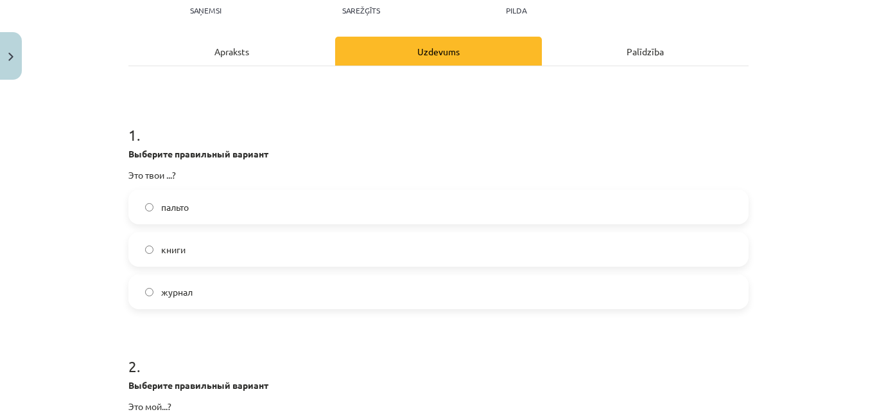 The width and height of the screenshot is (877, 412). Describe the element at coordinates (149, 292) in the screenshot. I see `input: журнал` at that location.